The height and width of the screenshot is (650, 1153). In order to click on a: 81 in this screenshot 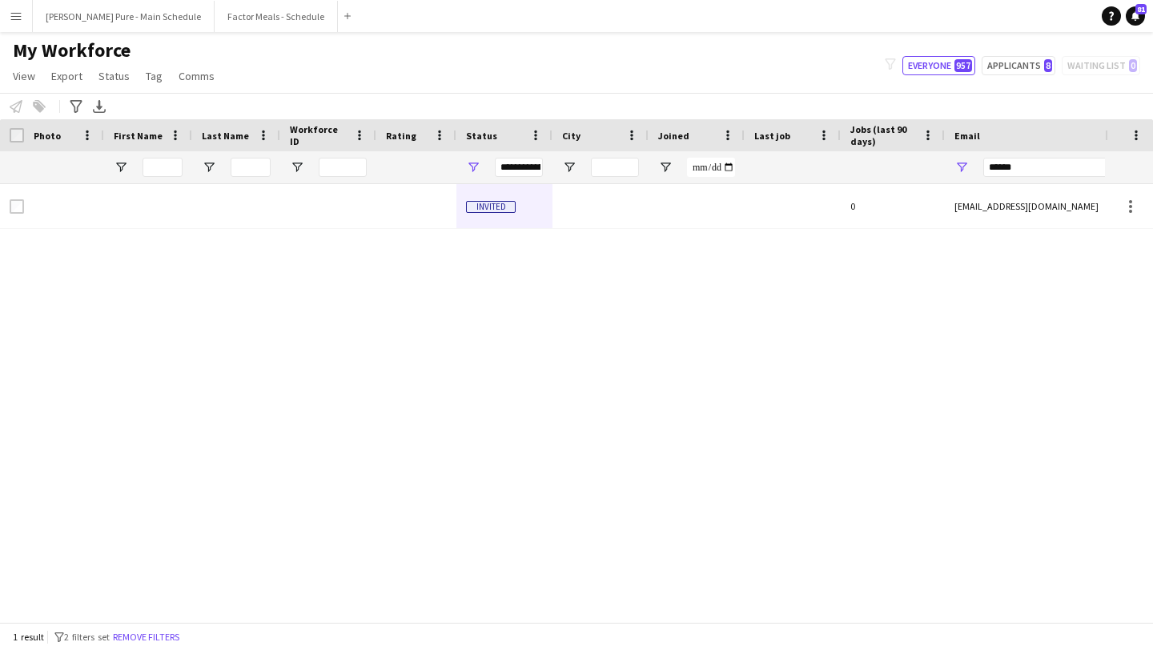, I will do `click(1135, 16)`.